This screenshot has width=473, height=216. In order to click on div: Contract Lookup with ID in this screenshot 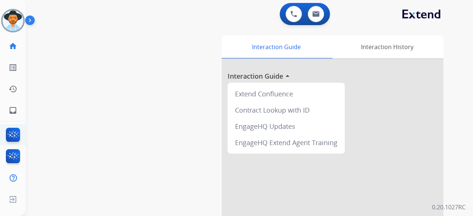, I will do `click(286, 110)`.